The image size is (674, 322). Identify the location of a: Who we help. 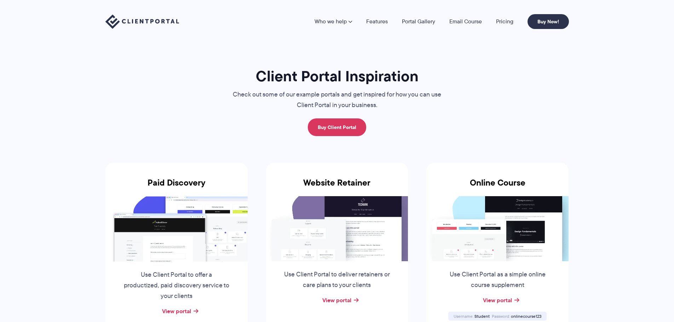
(333, 22).